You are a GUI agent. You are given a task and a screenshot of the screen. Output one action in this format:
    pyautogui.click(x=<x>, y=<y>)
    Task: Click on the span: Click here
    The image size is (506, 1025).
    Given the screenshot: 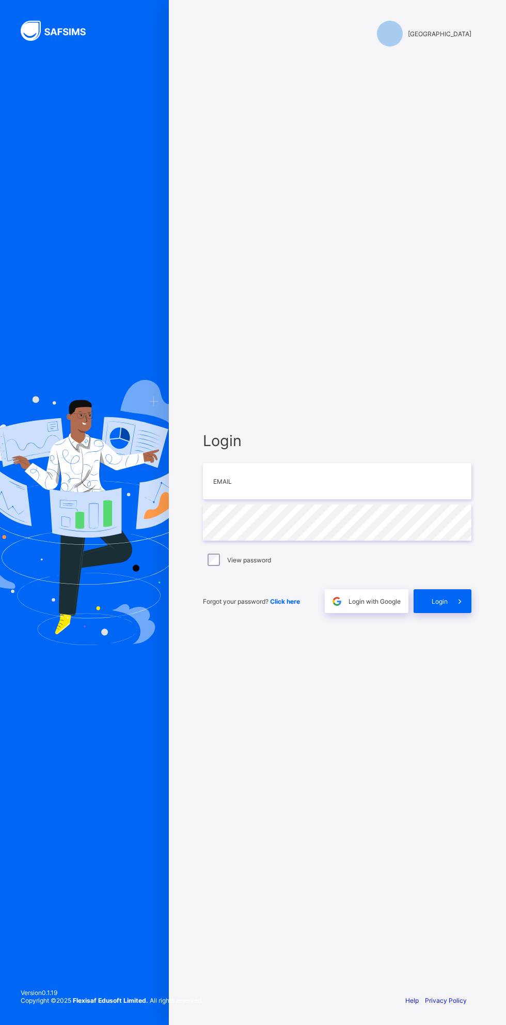 What is the action you would take?
    pyautogui.click(x=285, y=601)
    